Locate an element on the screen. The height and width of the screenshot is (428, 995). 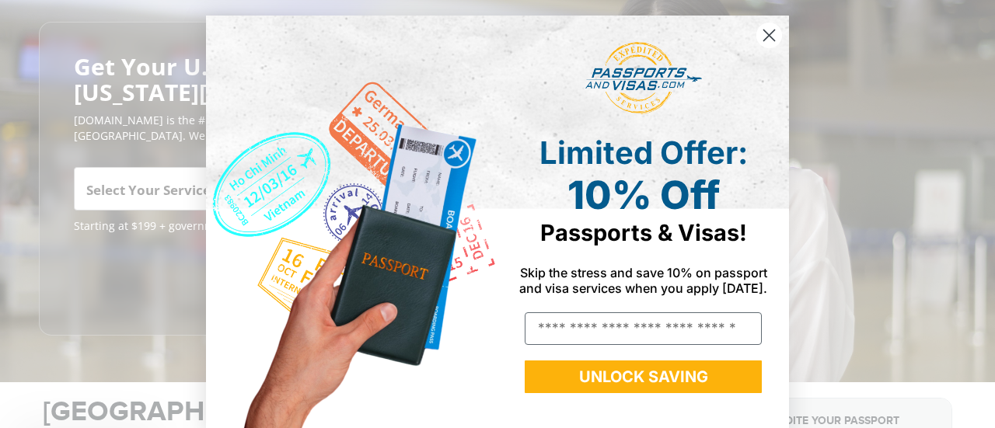
span: Limited Offer: is located at coordinates (644, 152).